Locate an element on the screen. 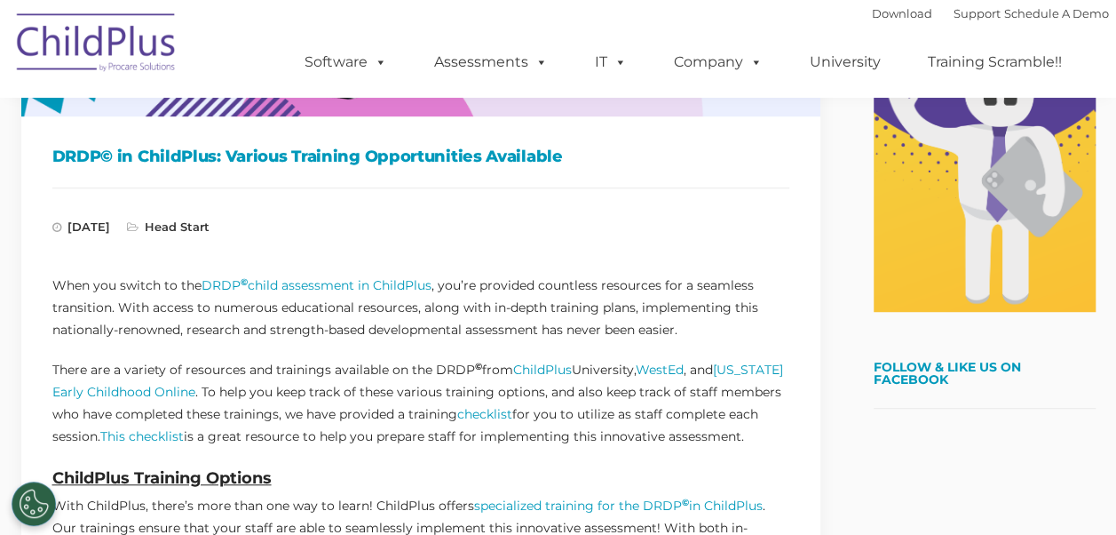  a: Company is located at coordinates (718, 62).